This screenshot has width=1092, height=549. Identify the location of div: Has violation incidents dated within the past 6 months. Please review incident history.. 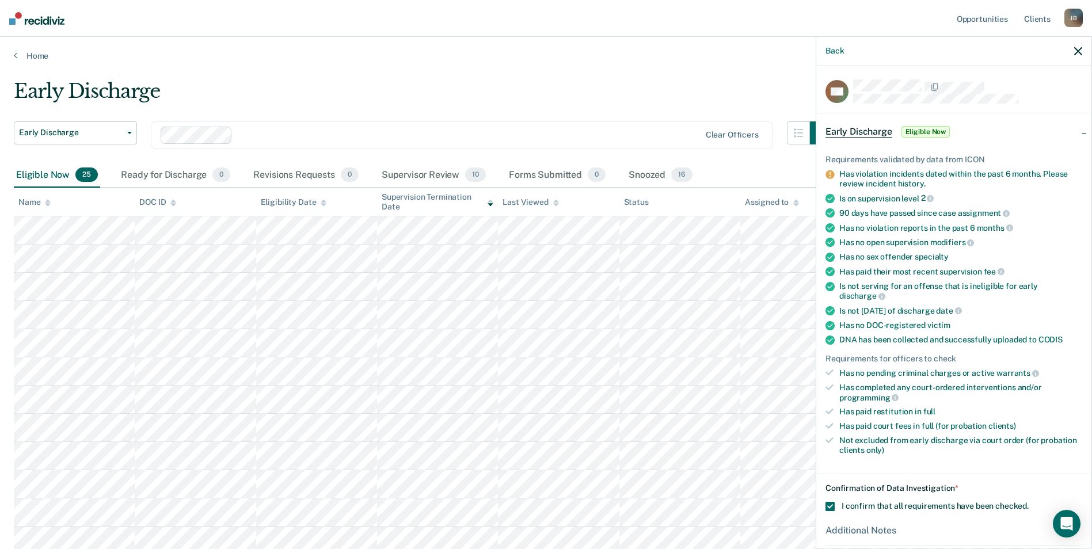
(960, 179).